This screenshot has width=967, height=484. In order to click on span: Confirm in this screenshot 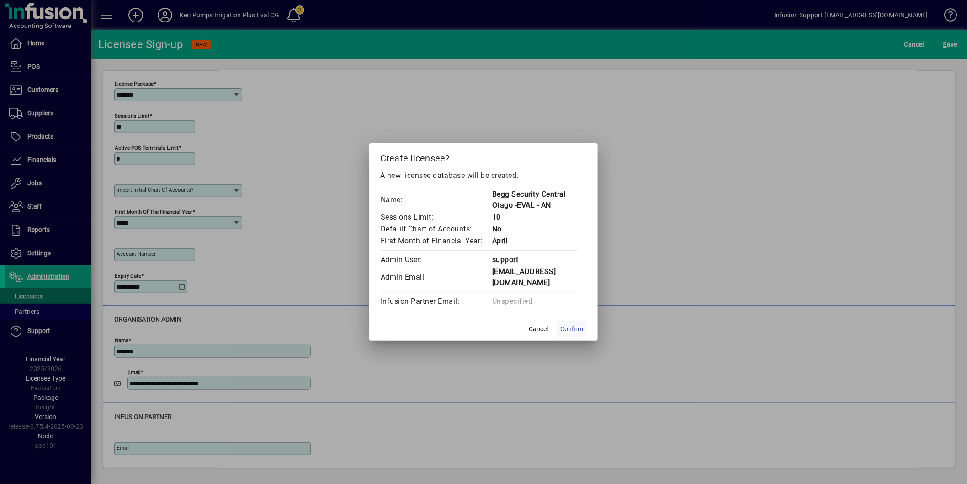, I will do `click(572, 329)`.